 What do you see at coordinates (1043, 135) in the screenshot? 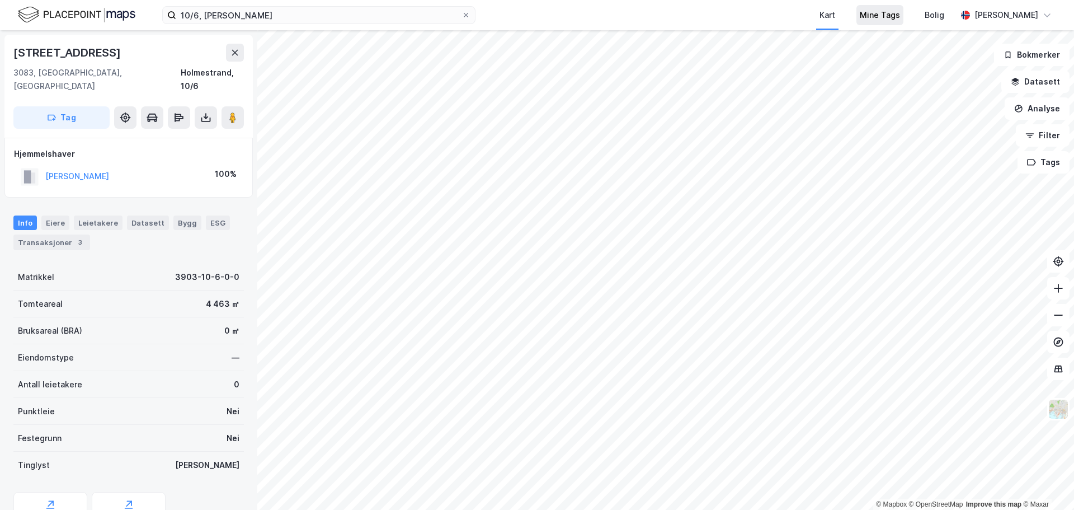
I see `button: Filter` at bounding box center [1043, 135].